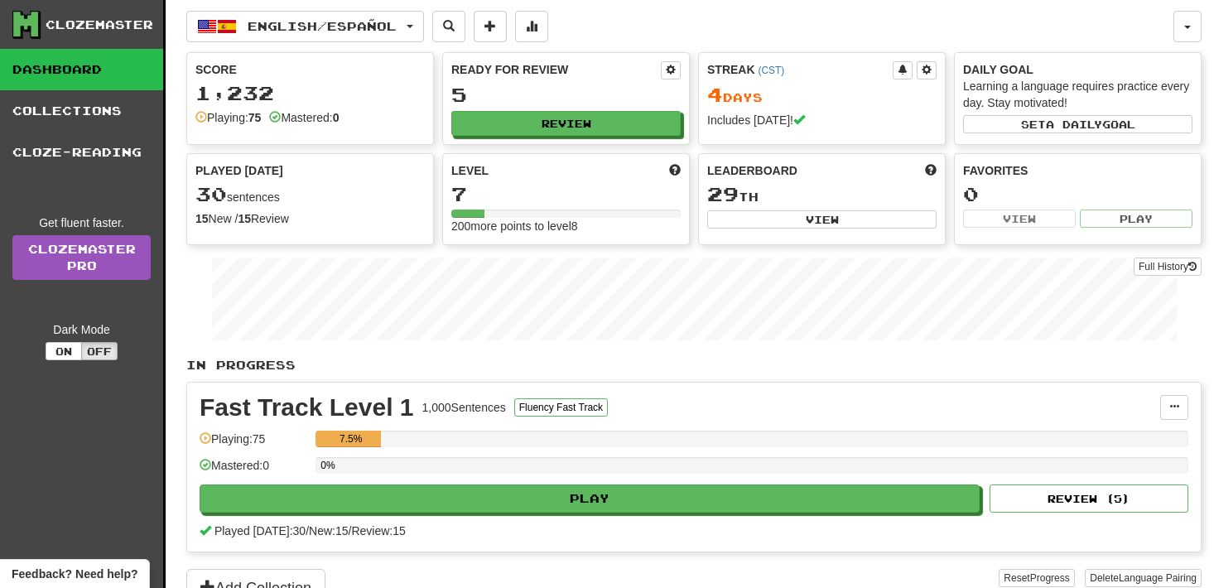 Image resolution: width=1214 pixels, height=588 pixels. What do you see at coordinates (1157, 578) in the screenshot?
I see `span: Language Pairing` at bounding box center [1157, 578].